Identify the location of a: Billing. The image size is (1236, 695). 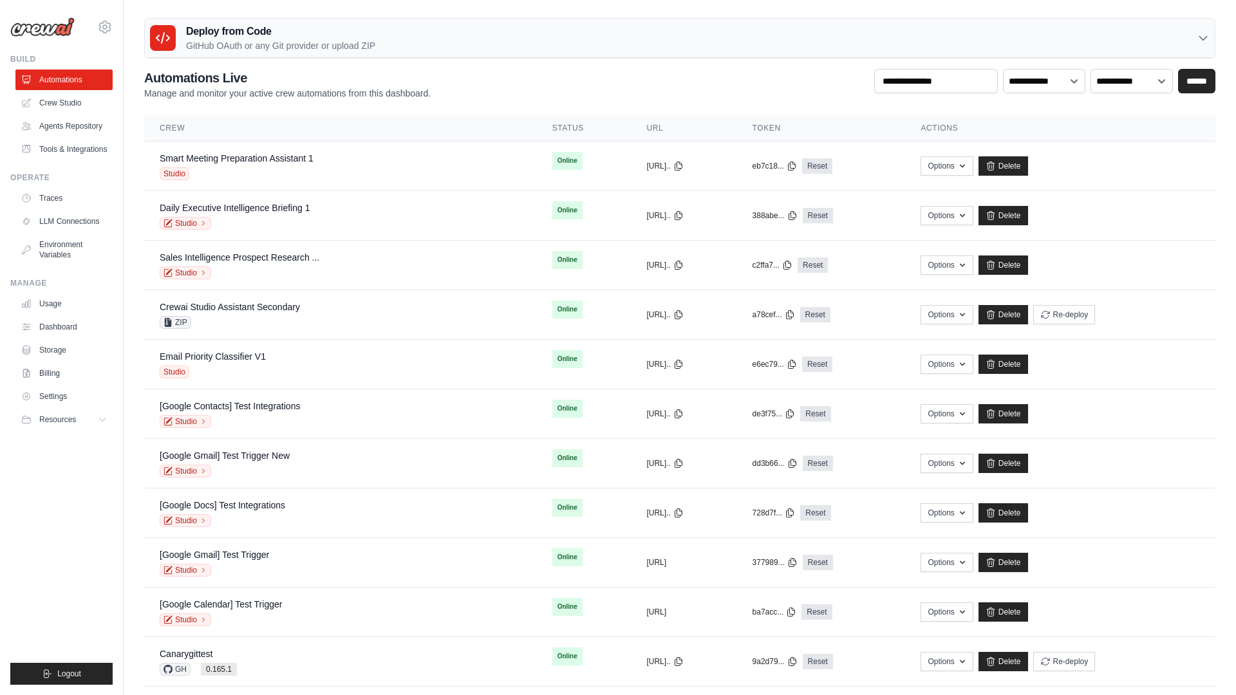
(64, 373).